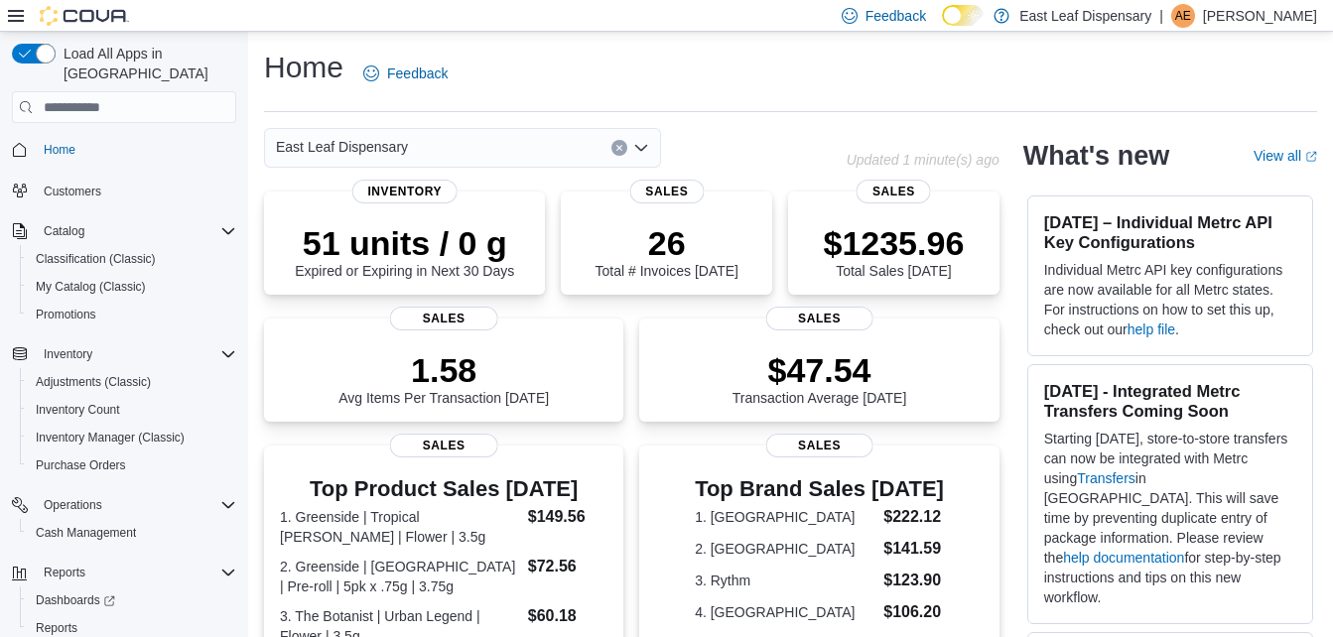 Image resolution: width=1333 pixels, height=637 pixels. I want to click on button: Purchase Orders, so click(132, 465).